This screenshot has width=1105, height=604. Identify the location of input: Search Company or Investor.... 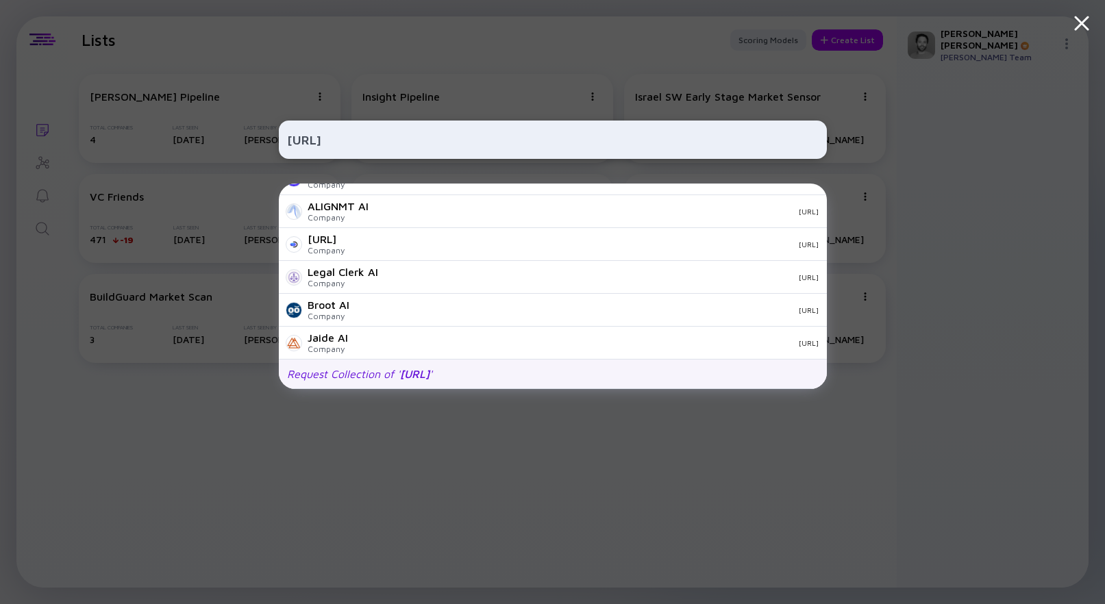
(553, 140).